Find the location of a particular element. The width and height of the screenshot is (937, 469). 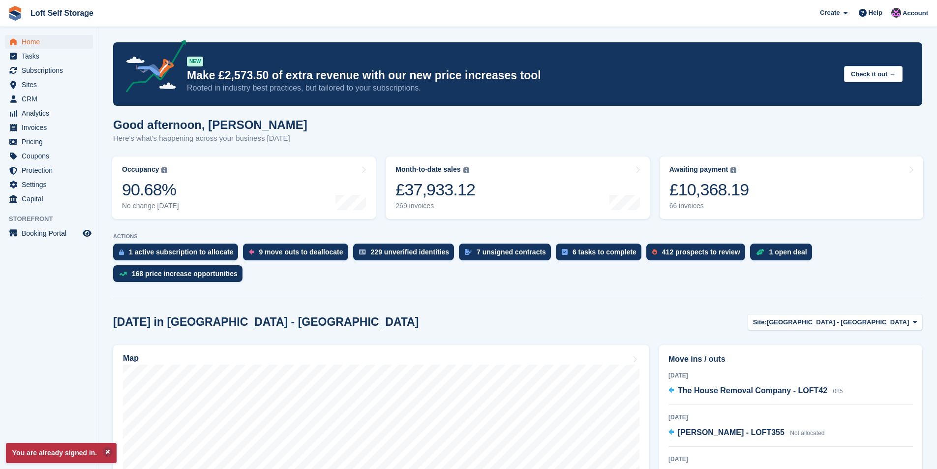

a: 1 open deal is located at coordinates (784, 254).